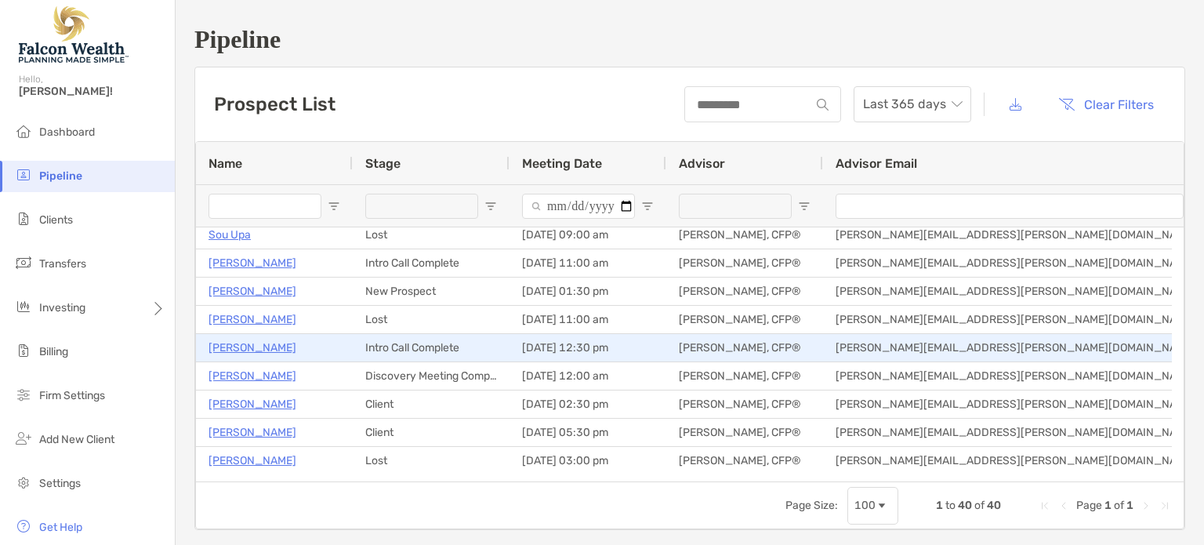 The height and width of the screenshot is (545, 1204). Describe the element at coordinates (77, 439) in the screenshot. I see `span: Add New Client` at that location.